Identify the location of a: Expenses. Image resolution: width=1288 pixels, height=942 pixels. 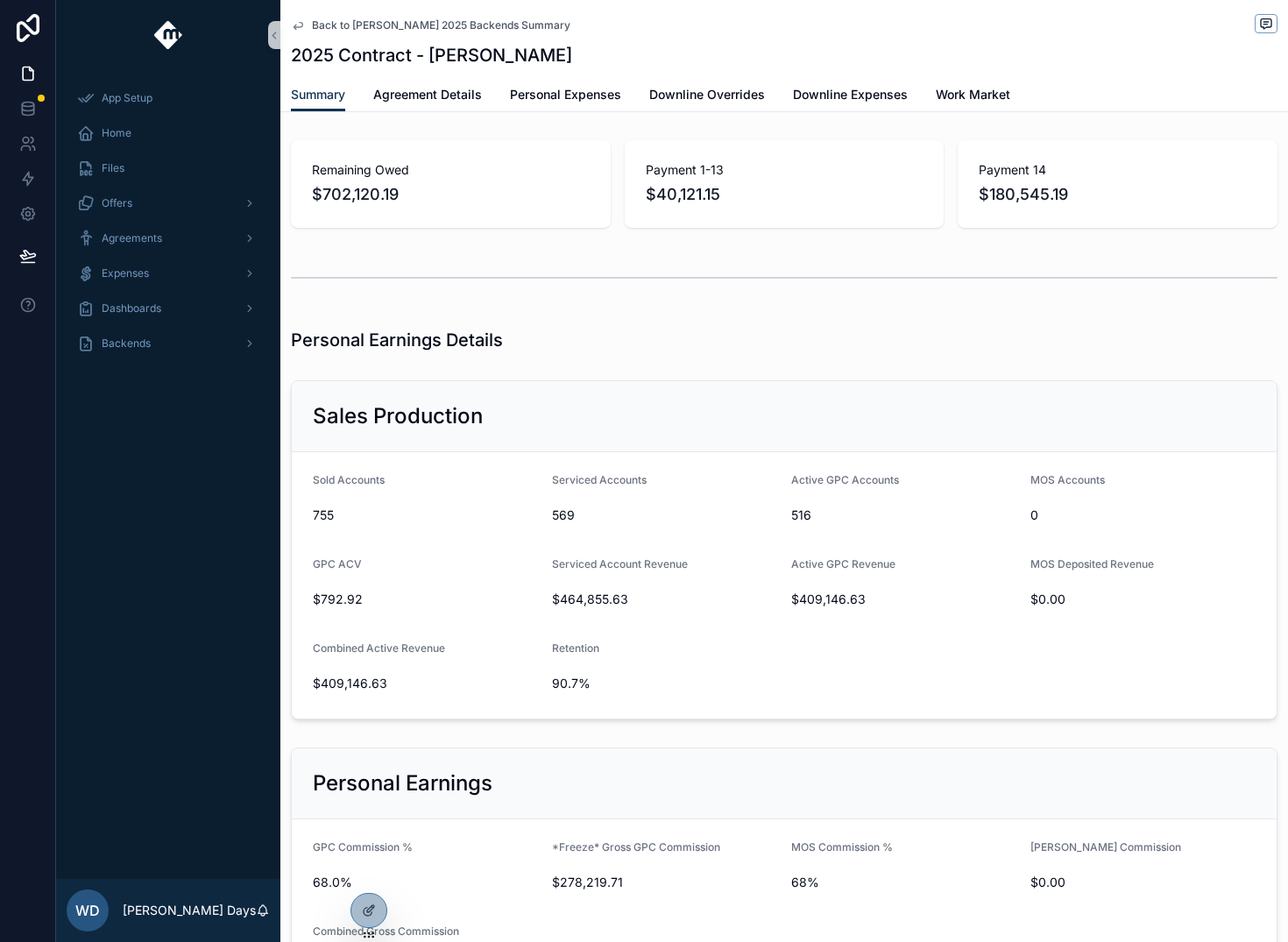
(168, 273).